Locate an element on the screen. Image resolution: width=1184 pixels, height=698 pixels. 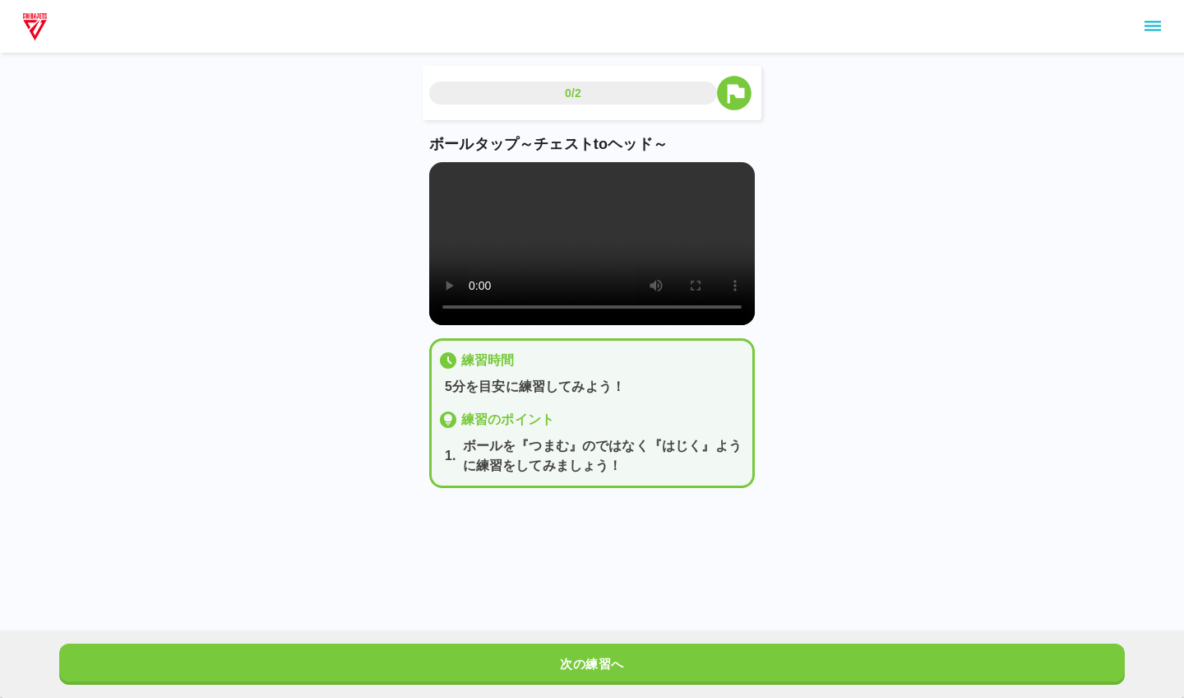
p: 1 . is located at coordinates (451, 456).